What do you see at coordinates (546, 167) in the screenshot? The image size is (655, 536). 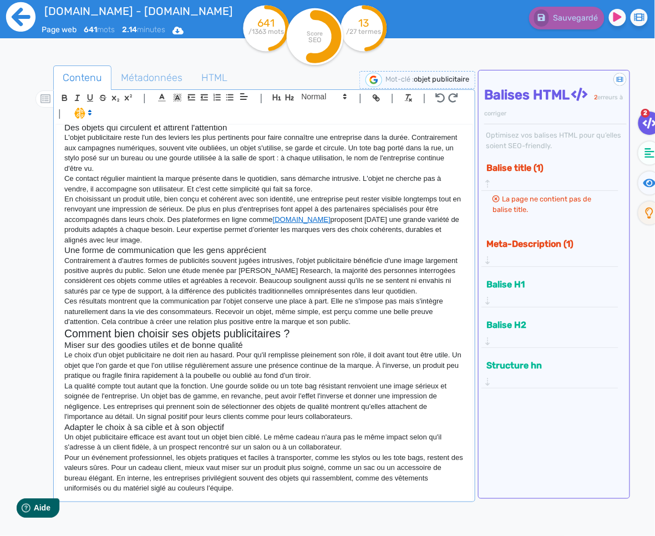 I see `button: Balise title (1)` at bounding box center [546, 167].